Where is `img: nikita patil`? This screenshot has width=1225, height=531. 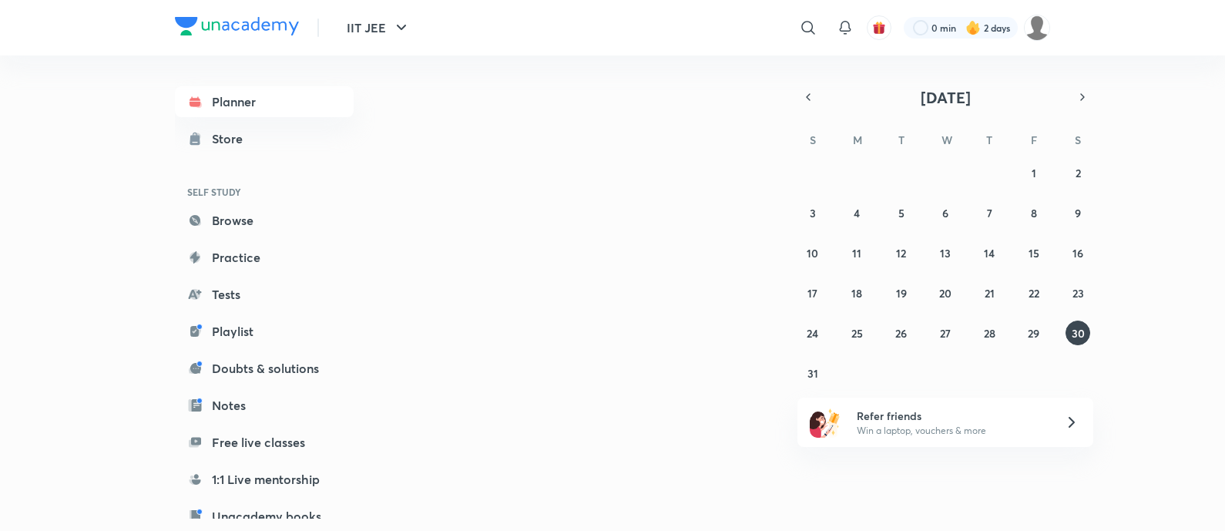
img: nikita patil is located at coordinates (1037, 28).